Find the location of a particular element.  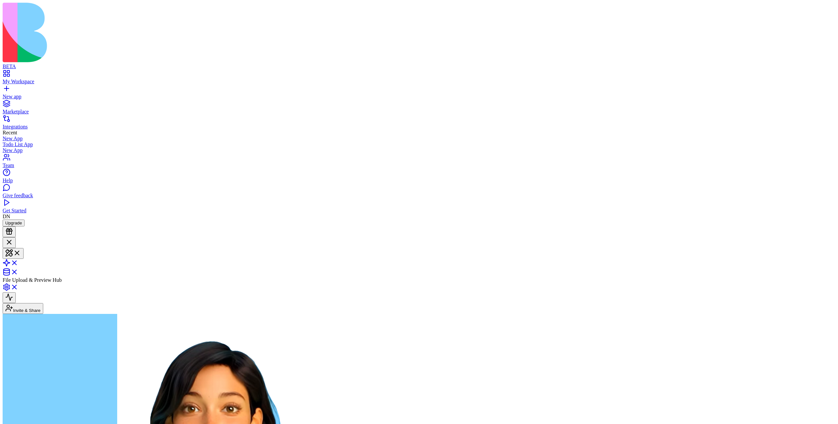

a: Give feedback is located at coordinates (419, 193).